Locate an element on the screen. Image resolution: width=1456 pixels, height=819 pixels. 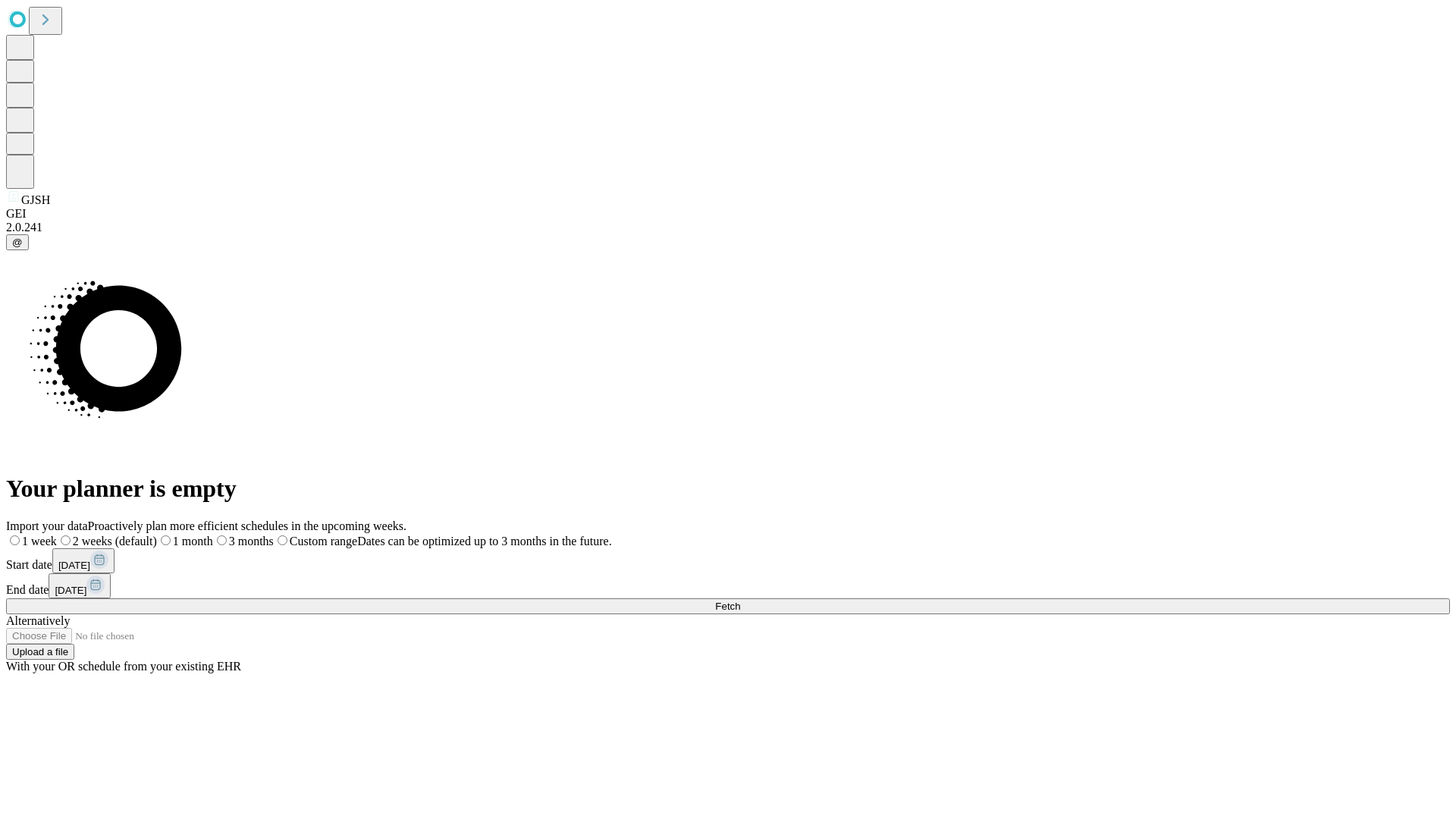
span: Fetch is located at coordinates (727, 606).